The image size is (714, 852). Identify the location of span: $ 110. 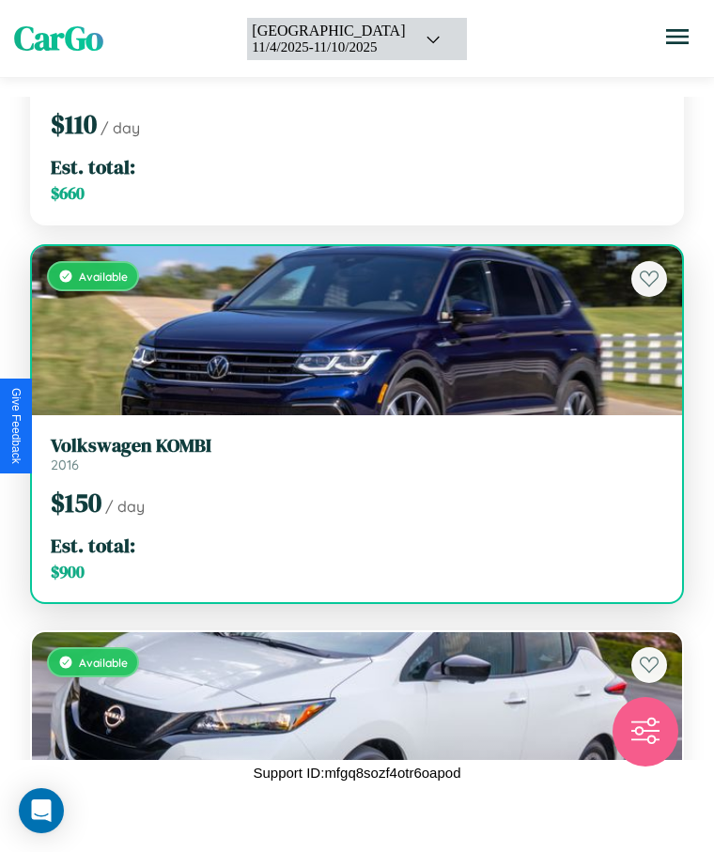
(73, 124).